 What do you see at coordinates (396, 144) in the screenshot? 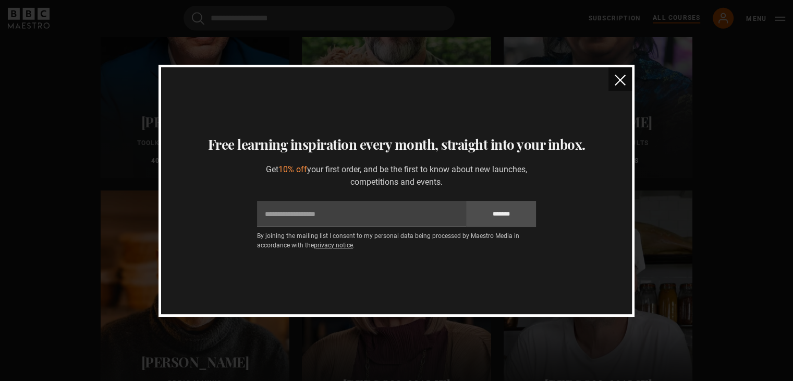
I see `h3: Free learning inspiration every month, straight into your inbox.` at bounding box center [396, 144].